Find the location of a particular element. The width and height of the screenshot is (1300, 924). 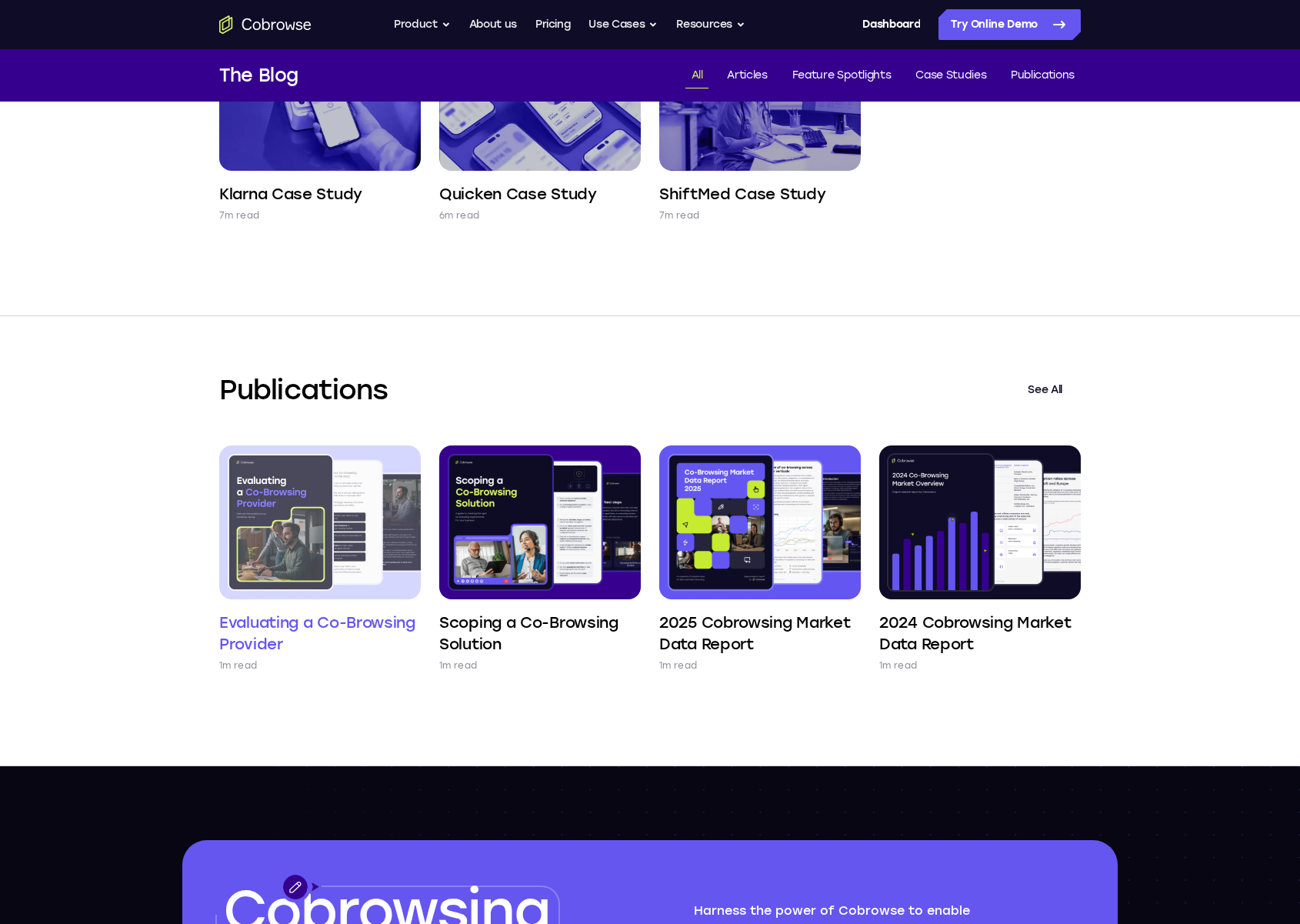

img: 2025 Cobrowsing Market Data Report is located at coordinates (760, 522).